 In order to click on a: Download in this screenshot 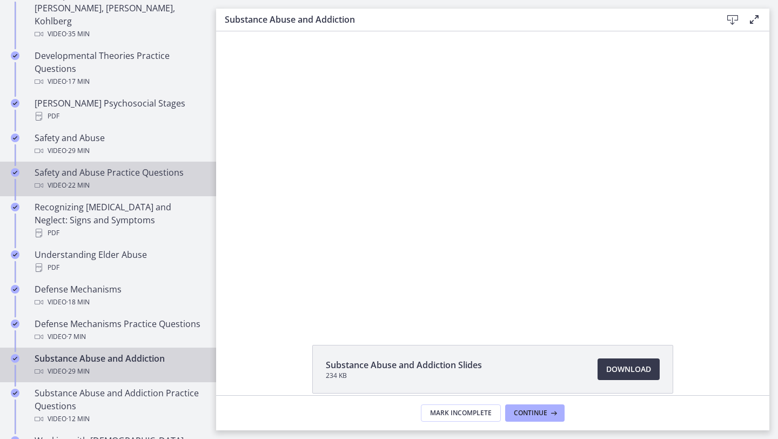, I will do `click(628, 369)`.